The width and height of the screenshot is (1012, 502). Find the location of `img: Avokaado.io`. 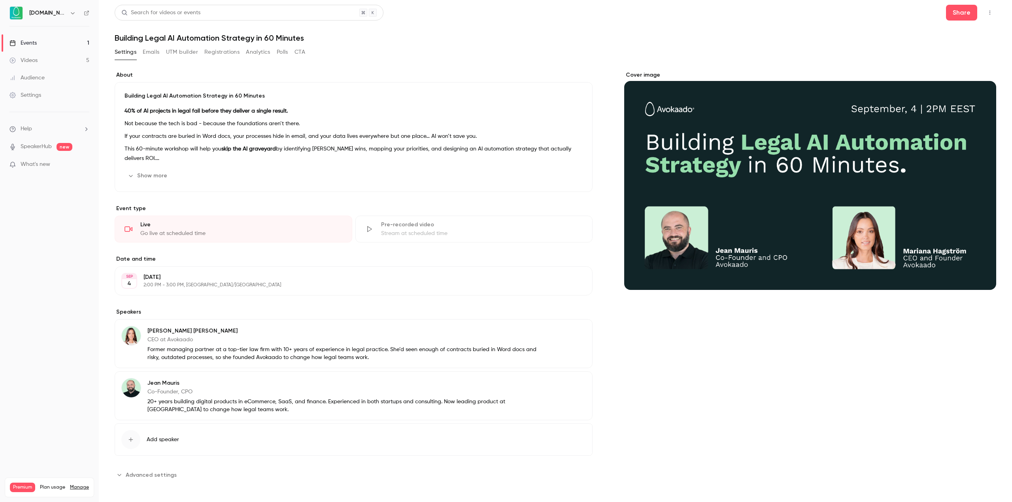

img: Avokaado.io is located at coordinates (16, 13).